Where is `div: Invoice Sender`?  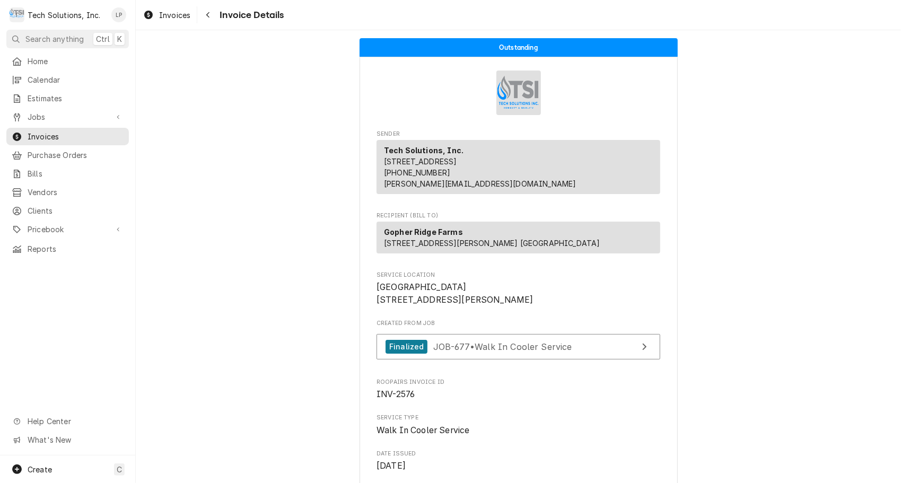 div: Invoice Sender is located at coordinates (518, 164).